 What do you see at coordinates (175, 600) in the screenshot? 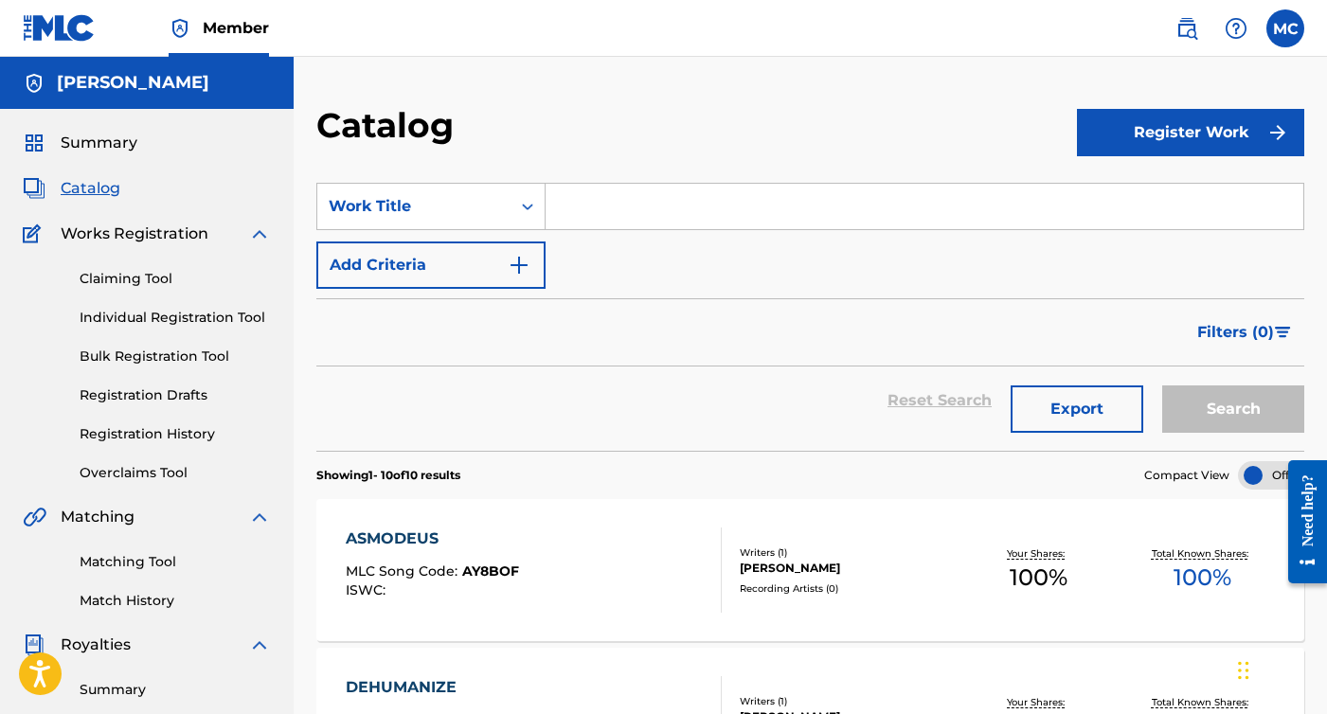
I see `a: Match History` at bounding box center [175, 600].